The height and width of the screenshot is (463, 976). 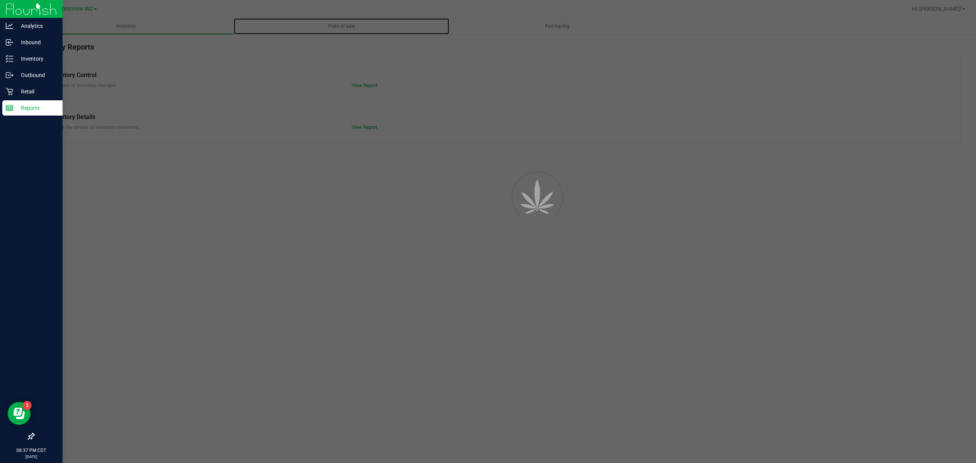 What do you see at coordinates (36, 42) in the screenshot?
I see `p: Inbound` at bounding box center [36, 42].